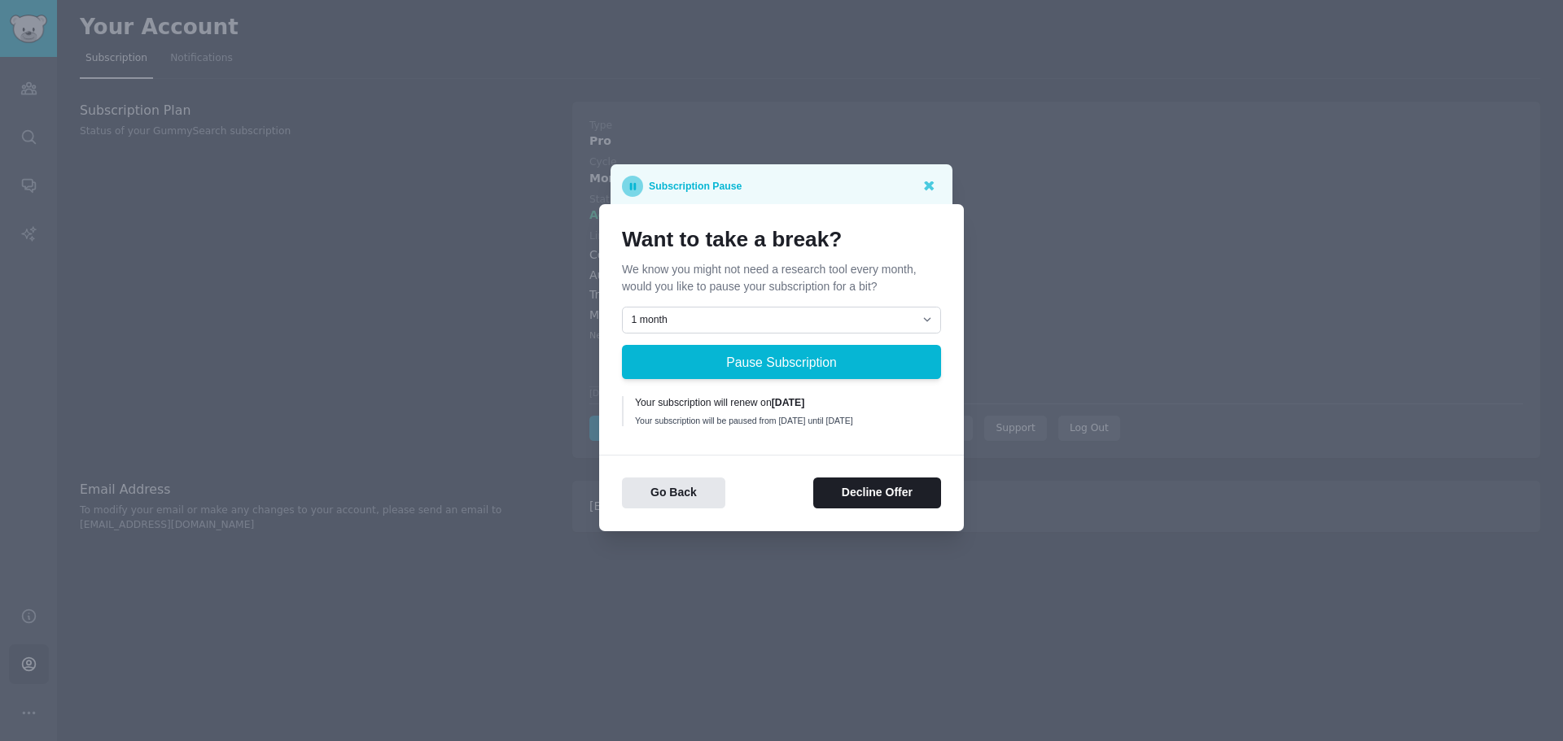 The height and width of the screenshot is (741, 1563). Describe the element at coordinates (781, 278) in the screenshot. I see `p: We know you might not need a research tool every month, would you like to pause your subscription...` at that location.